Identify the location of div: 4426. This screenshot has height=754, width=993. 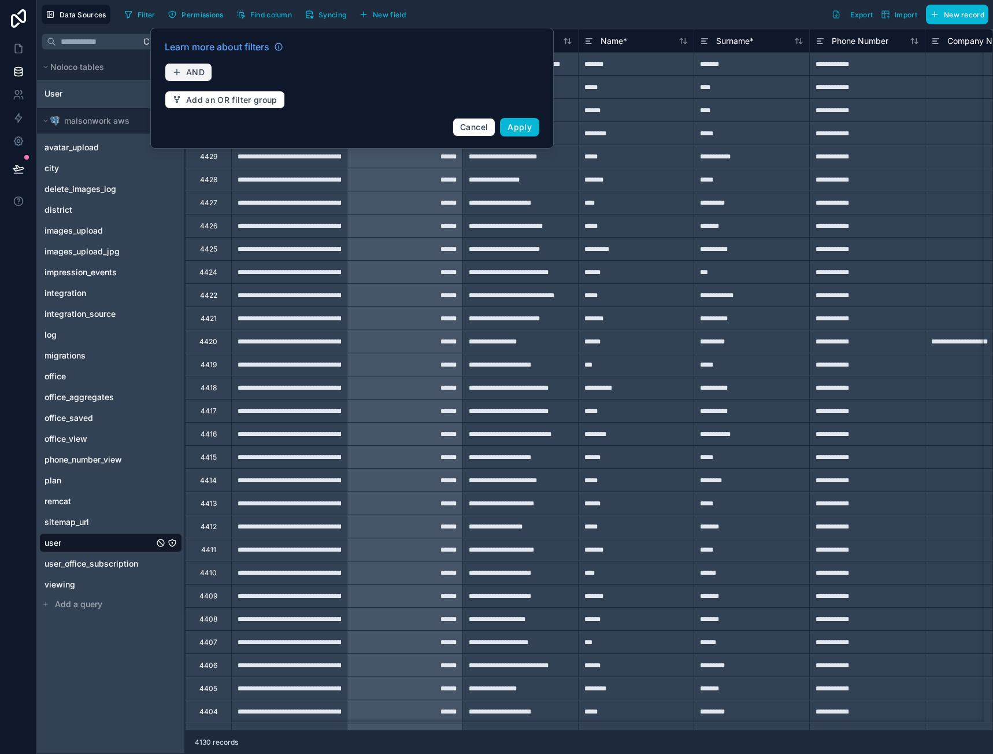
(209, 226).